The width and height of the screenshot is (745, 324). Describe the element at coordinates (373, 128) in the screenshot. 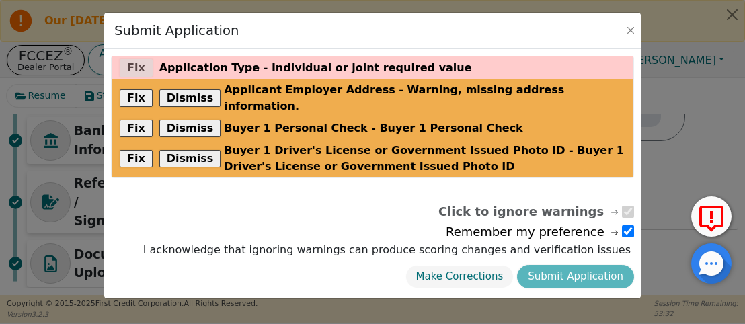

I see `span: Buyer 1 Personal Check - Buyer 1 Personal Check` at that location.